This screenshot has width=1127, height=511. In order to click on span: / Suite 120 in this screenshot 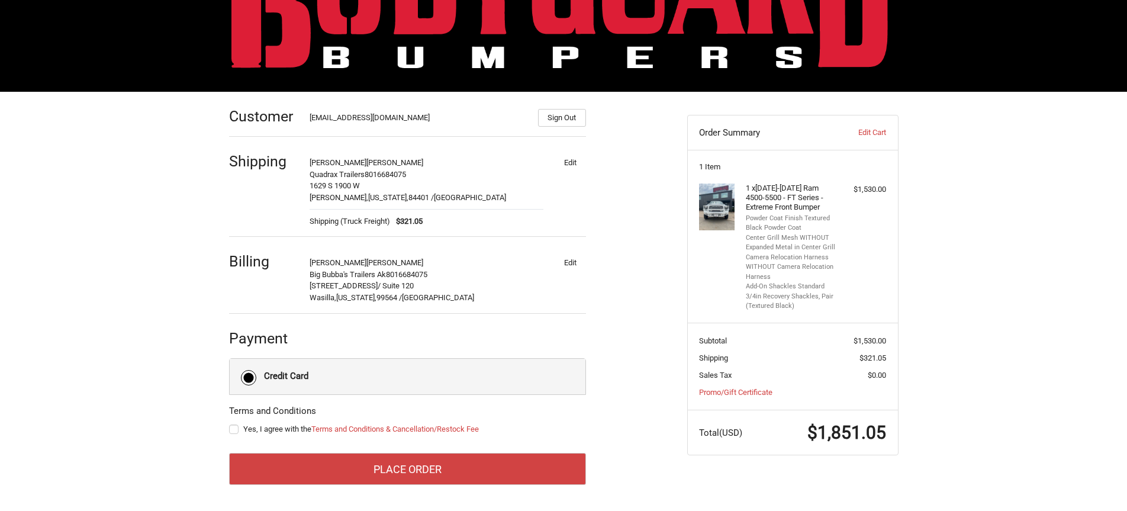, I will do `click(396, 285)`.